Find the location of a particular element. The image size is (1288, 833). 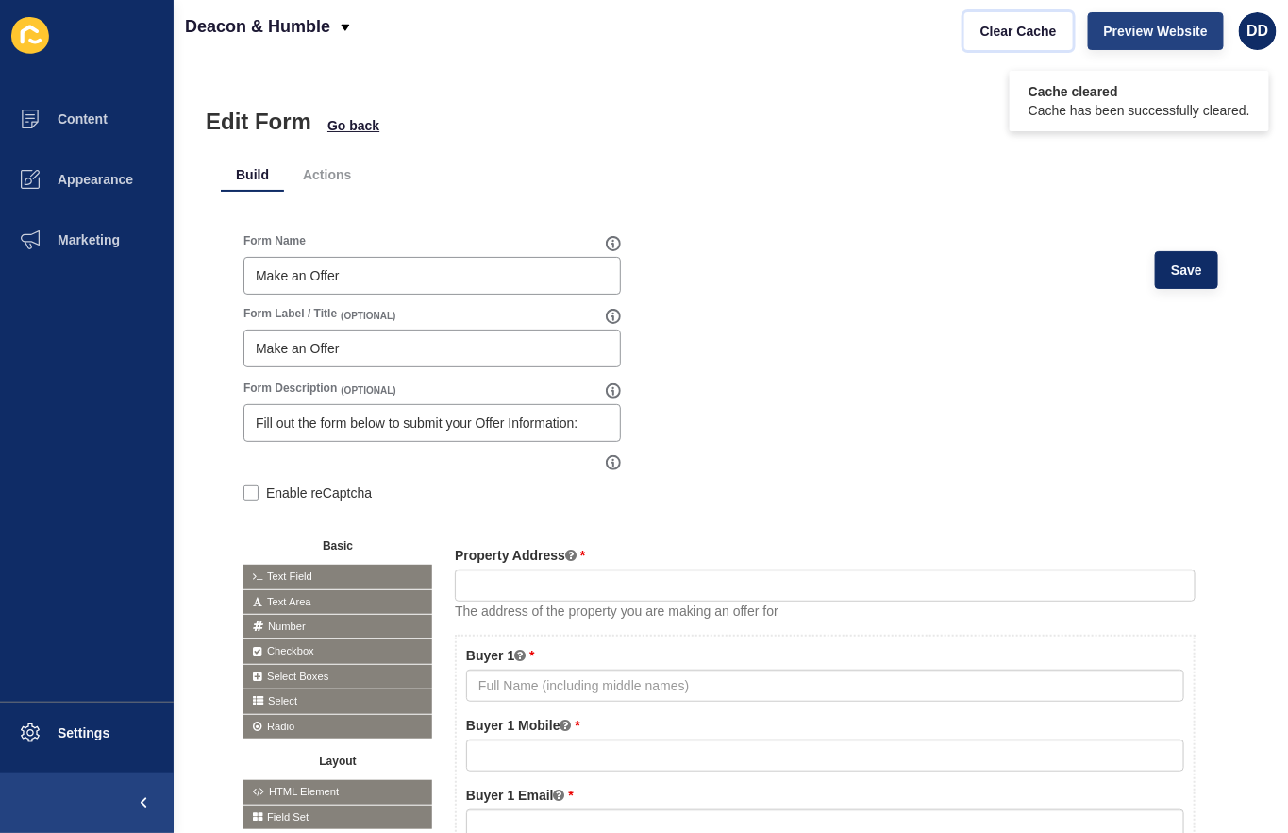

span: HTML Element is located at coordinates (338, 791).